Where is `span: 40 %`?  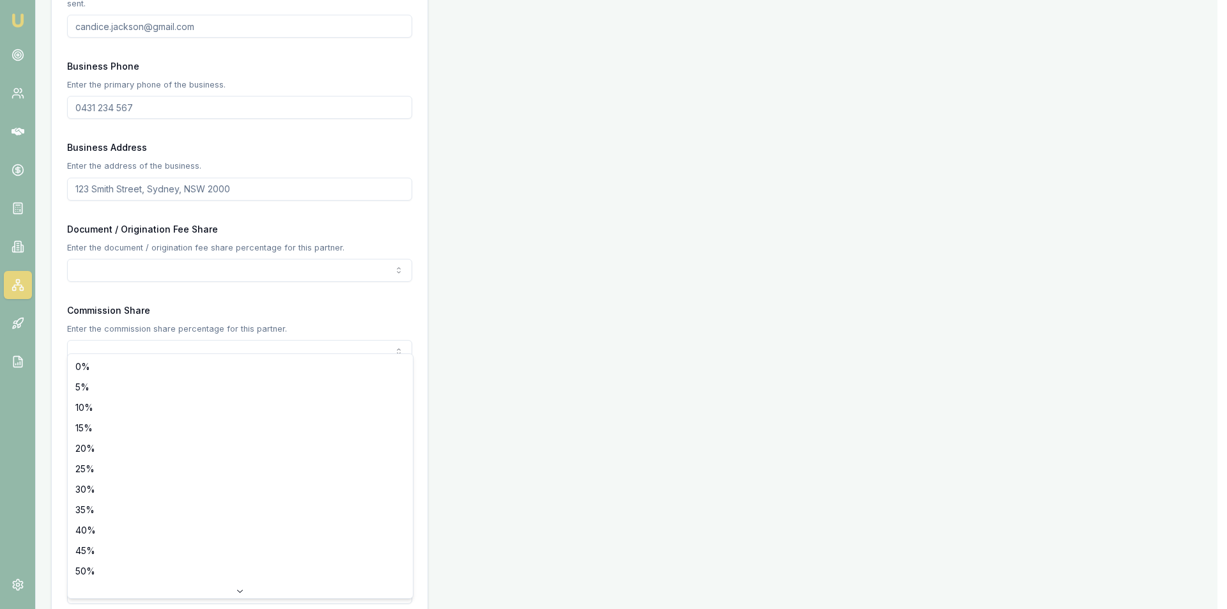 span: 40 % is located at coordinates (86, 531).